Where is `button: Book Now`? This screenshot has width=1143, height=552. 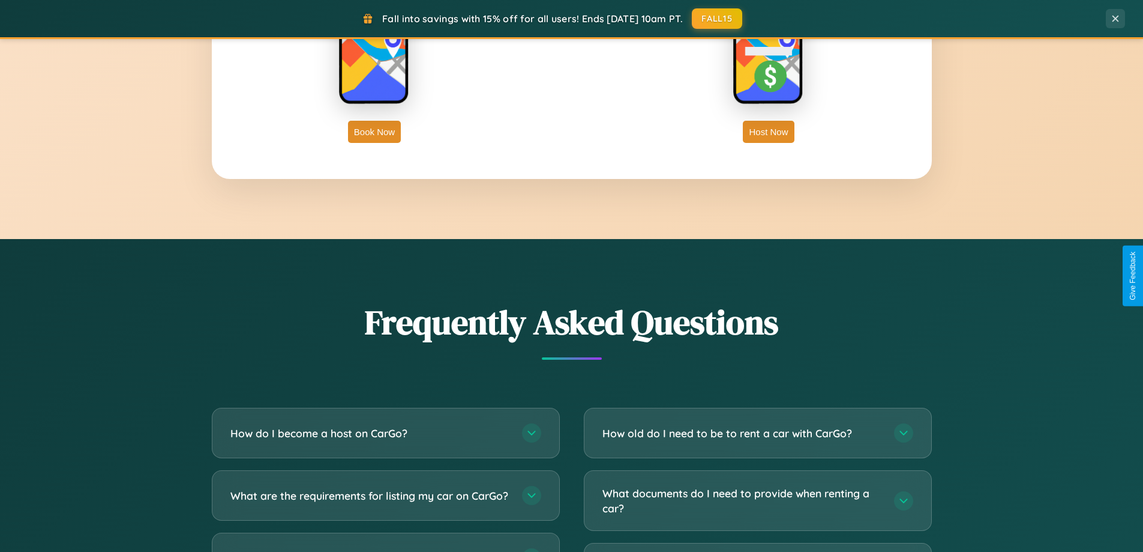 button: Book Now is located at coordinates (375, 131).